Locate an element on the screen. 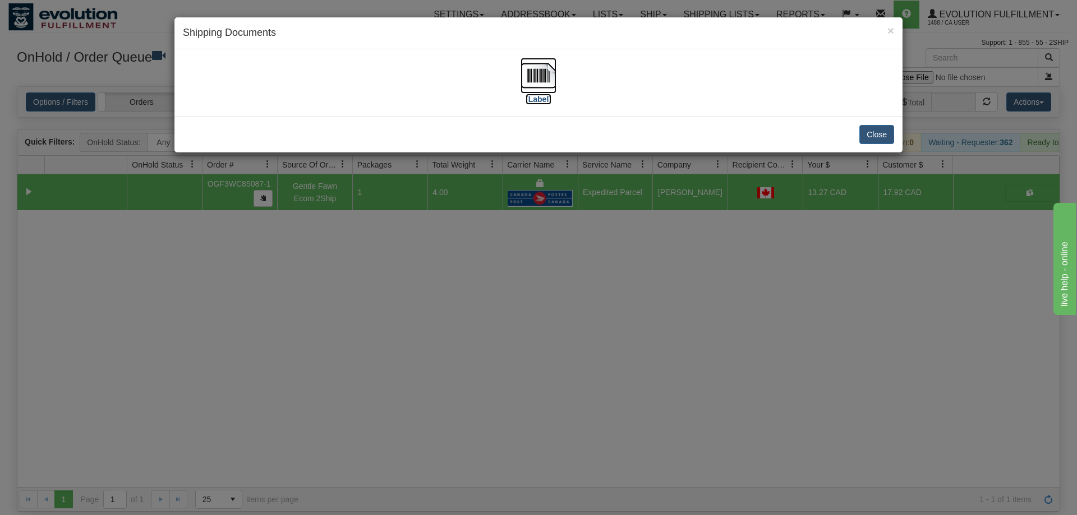 The image size is (1077, 515). h4: Shipping Documents is located at coordinates (538, 33).